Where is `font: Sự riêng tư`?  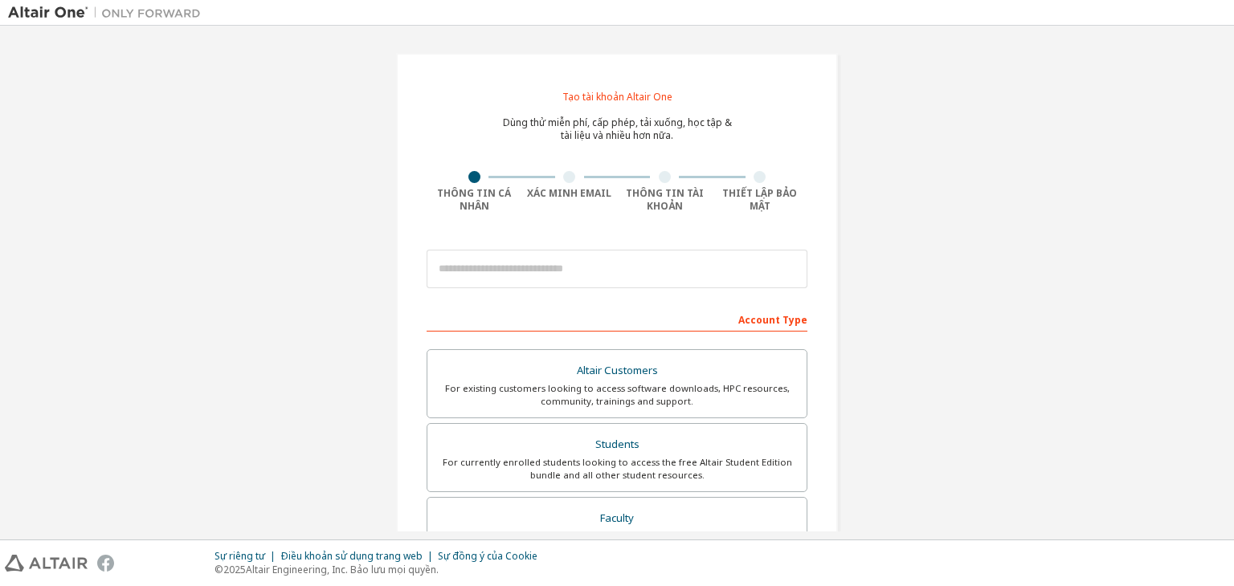
font: Sự riêng tư is located at coordinates (239, 556).